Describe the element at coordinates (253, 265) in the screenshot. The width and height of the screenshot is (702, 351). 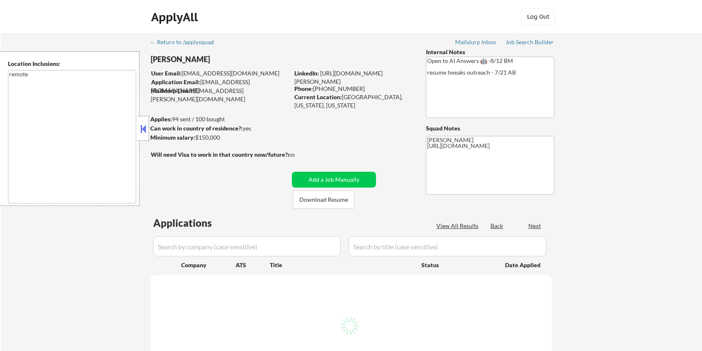
I see `div: ATS` at that location.